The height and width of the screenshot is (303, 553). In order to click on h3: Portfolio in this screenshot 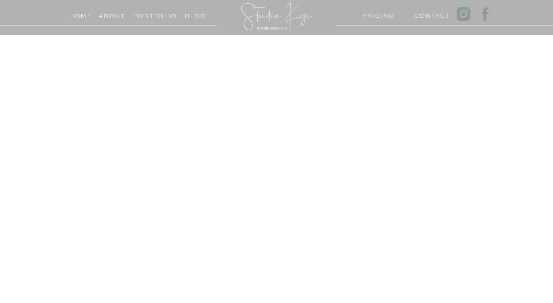, I will do `click(150, 14)`.